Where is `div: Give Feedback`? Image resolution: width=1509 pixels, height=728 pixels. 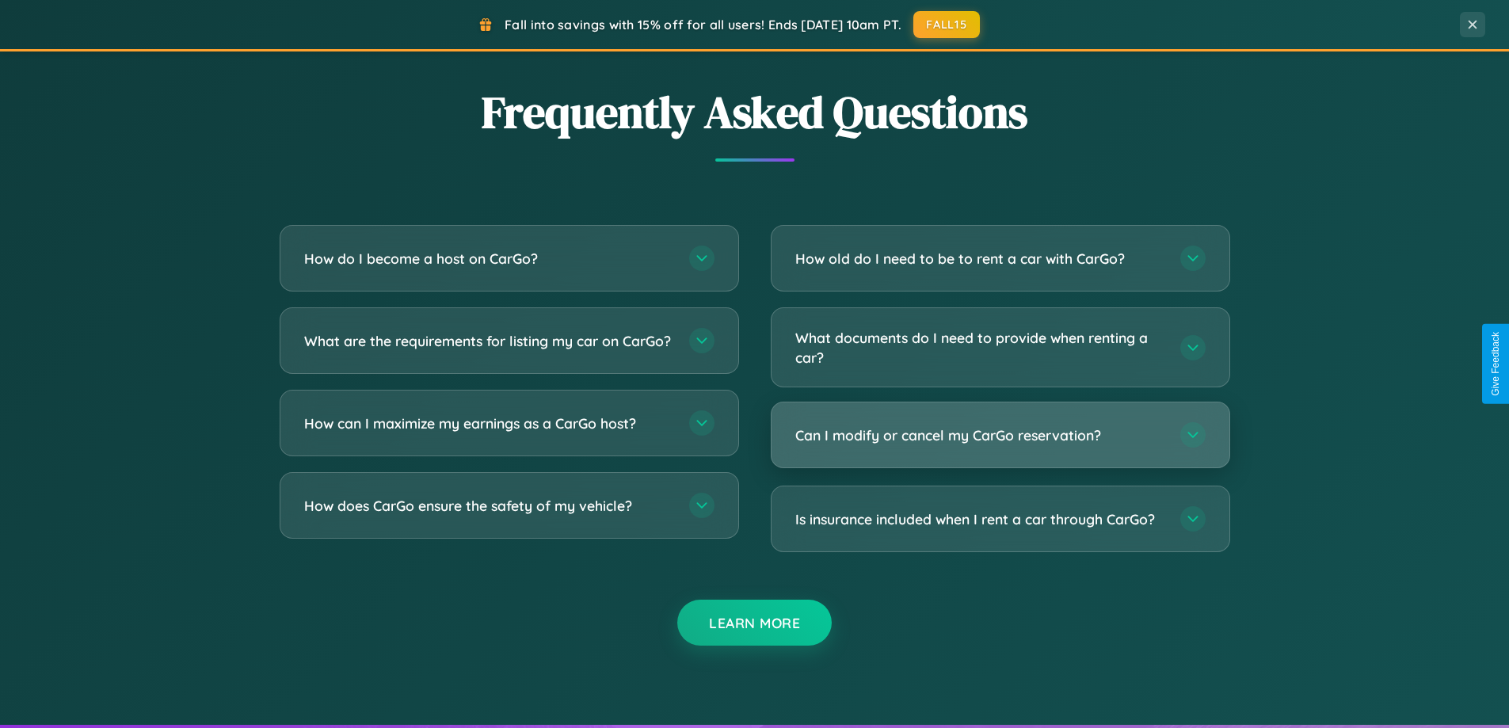
div: Give Feedback is located at coordinates (1496, 364).